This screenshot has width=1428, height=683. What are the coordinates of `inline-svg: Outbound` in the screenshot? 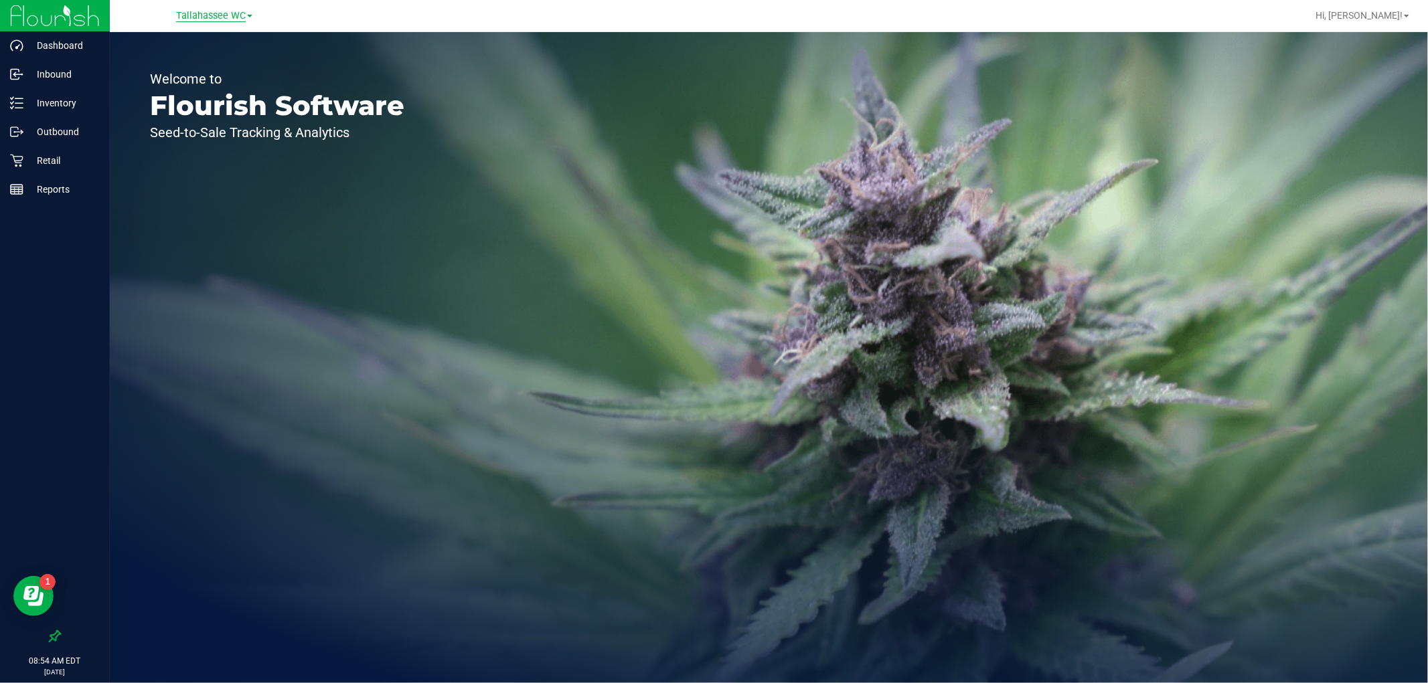 It's located at (17, 132).